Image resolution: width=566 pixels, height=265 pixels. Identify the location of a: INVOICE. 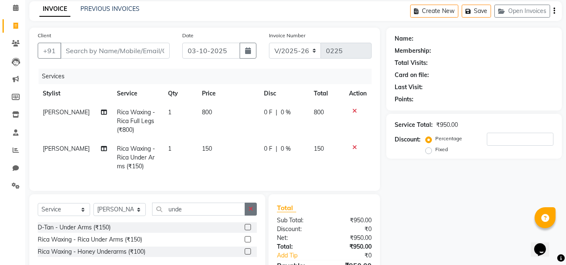
(55, 9).